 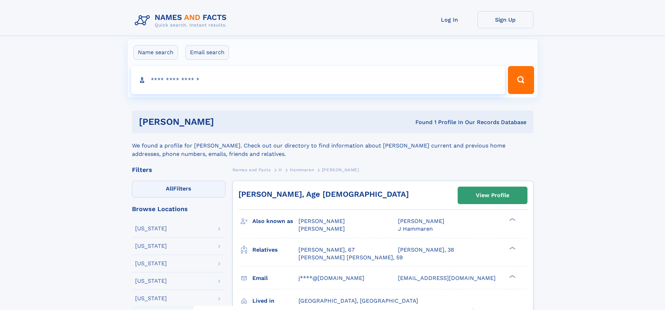 I want to click on img: Logo Names and Facts, so click(x=182, y=21).